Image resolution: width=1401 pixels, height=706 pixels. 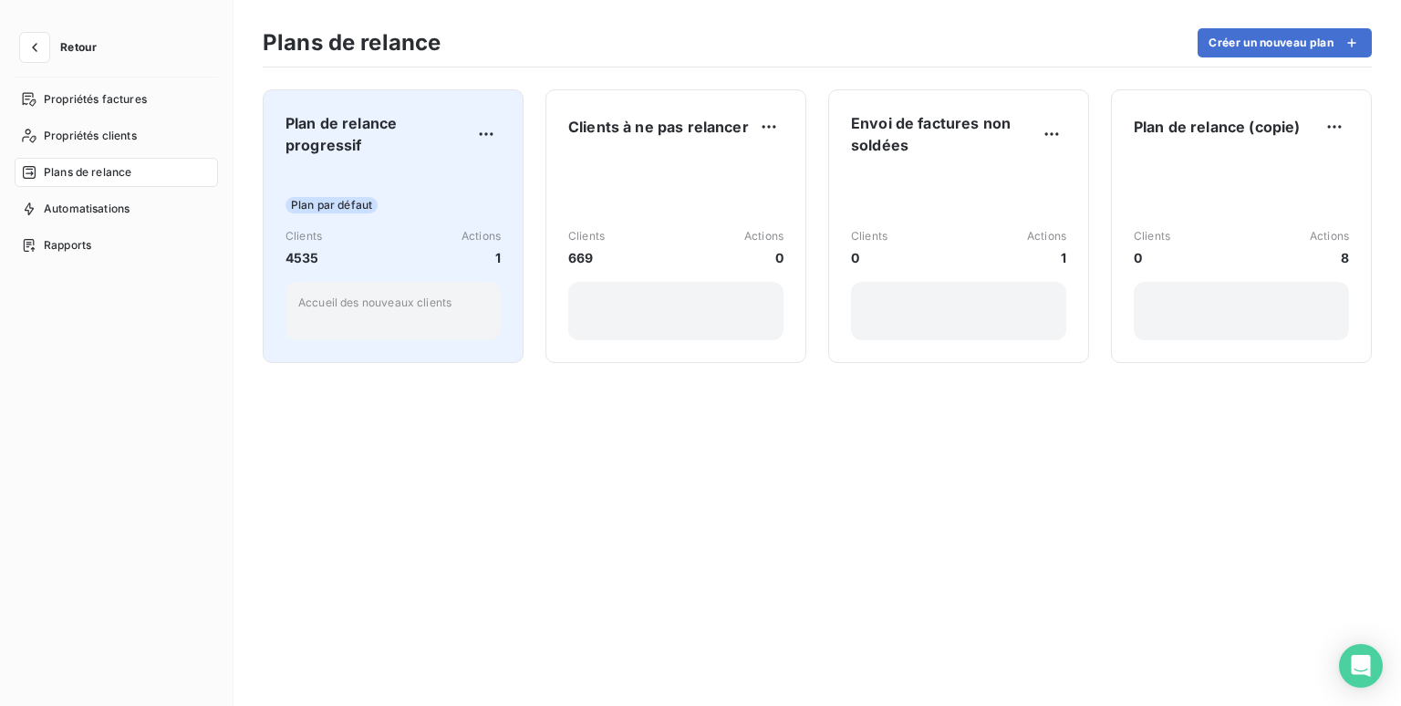 What do you see at coordinates (116, 245) in the screenshot?
I see `a: Rapports` at bounding box center [116, 245].